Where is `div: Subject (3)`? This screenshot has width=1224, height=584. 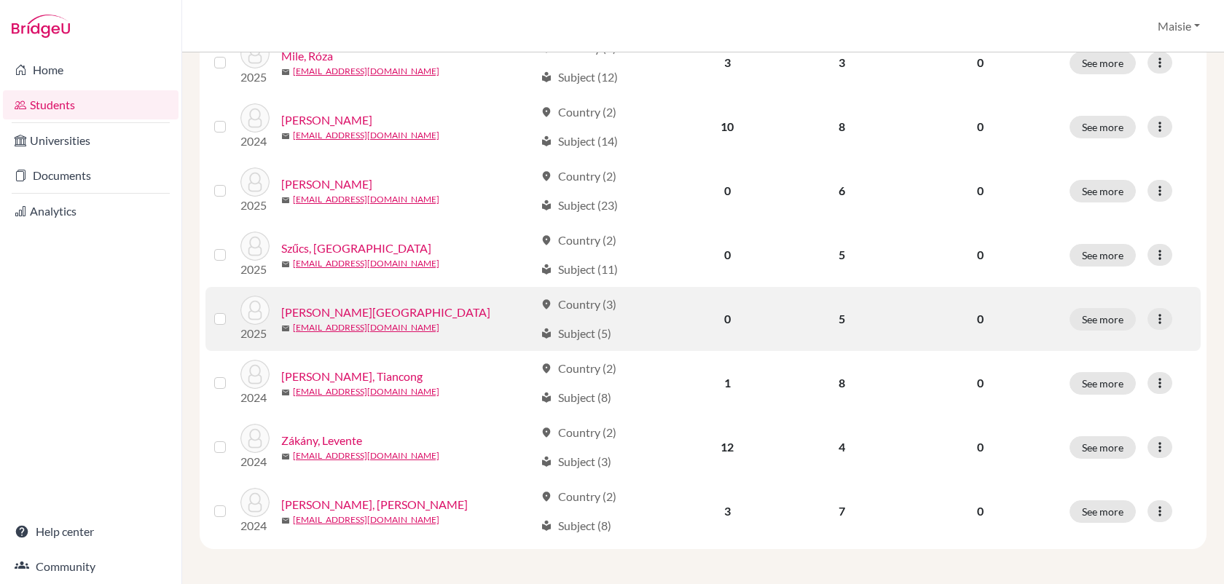 div: Subject (3) is located at coordinates (576, 462).